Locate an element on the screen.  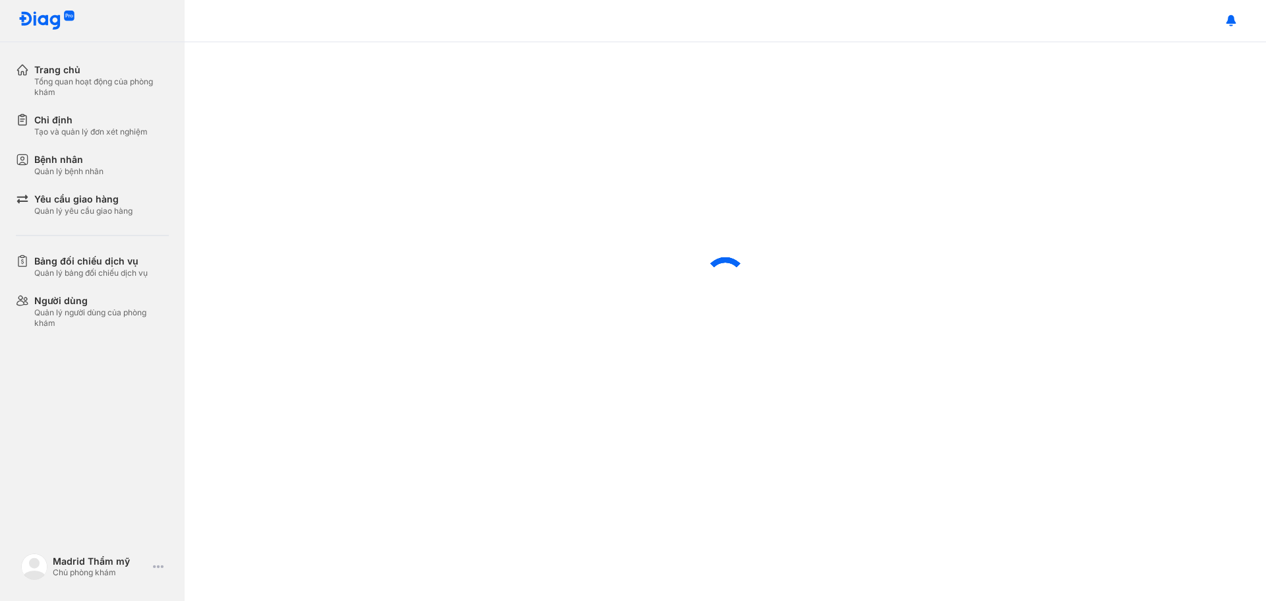
div: Tổng quan hoạt động của phòng khám is located at coordinates (102, 87).